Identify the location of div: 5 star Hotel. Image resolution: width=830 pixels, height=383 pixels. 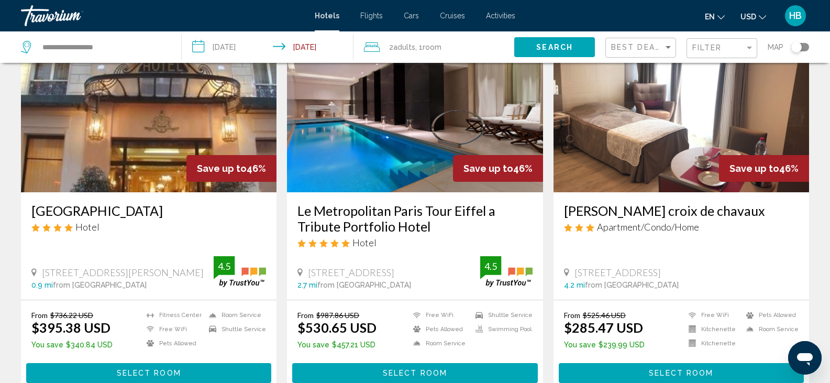
(415, 242).